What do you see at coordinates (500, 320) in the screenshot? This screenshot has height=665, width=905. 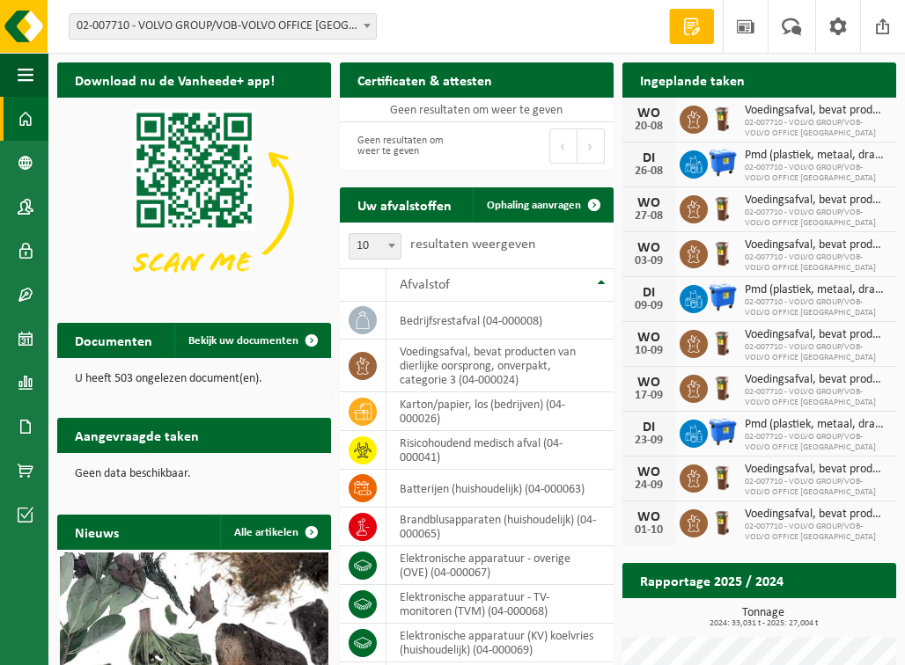 I see `td: bedrijfsrestafval (04-000008)` at bounding box center [500, 320].